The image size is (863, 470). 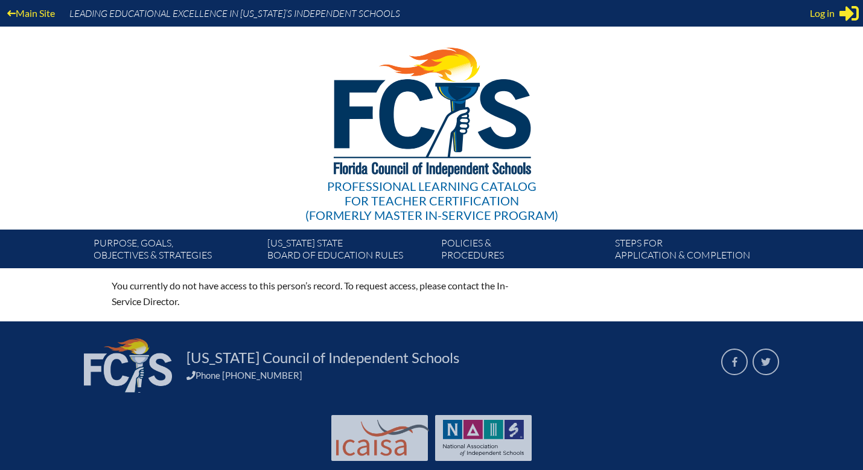 What do you see at coordinates (31, 13) in the screenshot?
I see `a: Main Site` at bounding box center [31, 13].